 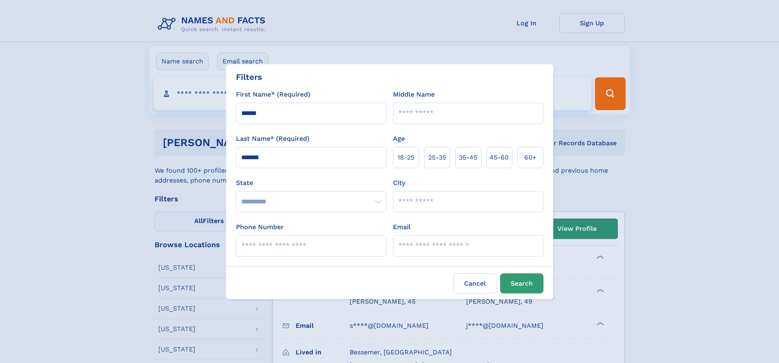 I want to click on span: 60+, so click(x=530, y=157).